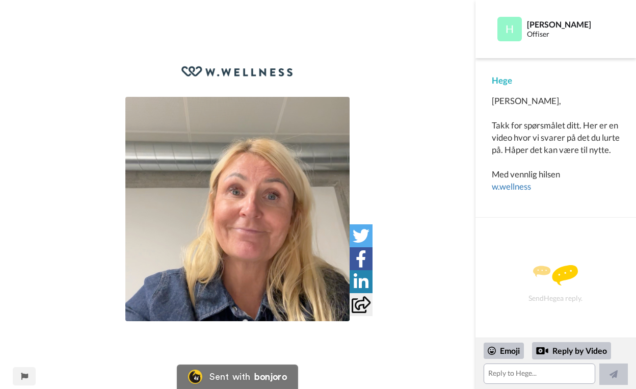  What do you see at coordinates (556, 275) in the screenshot?
I see `img: message.svg` at bounding box center [556, 275].